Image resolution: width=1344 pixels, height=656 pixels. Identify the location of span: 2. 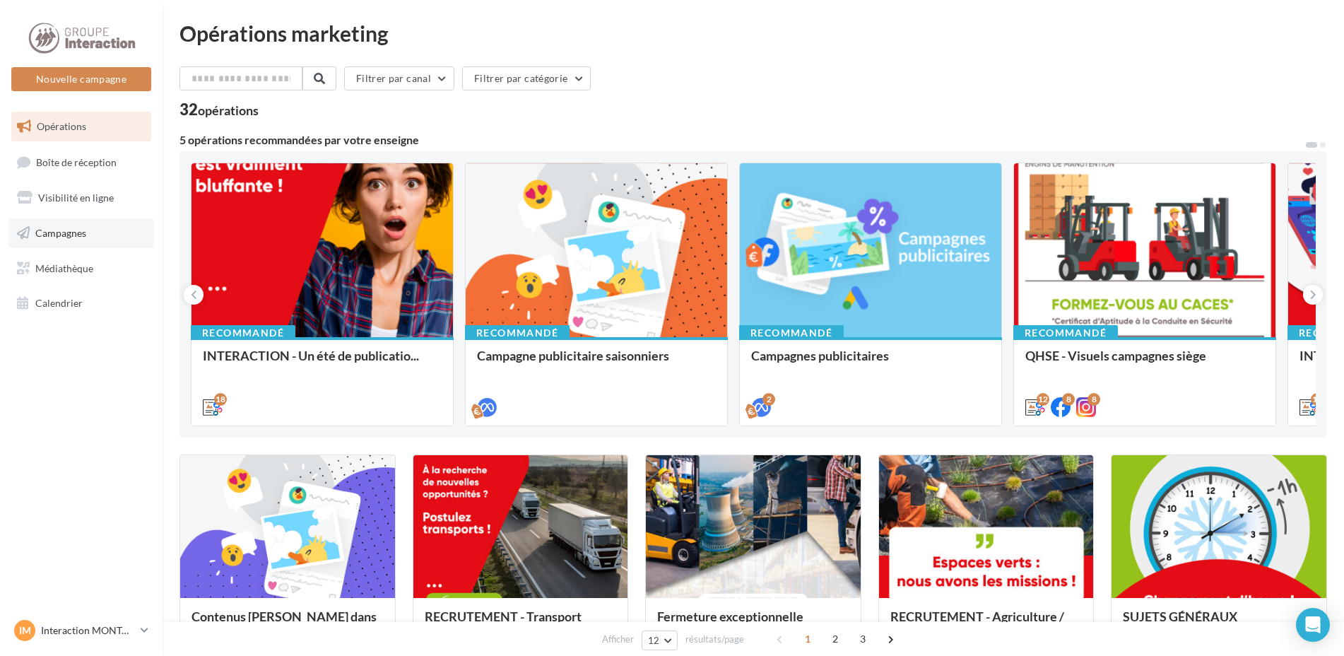
(835, 639).